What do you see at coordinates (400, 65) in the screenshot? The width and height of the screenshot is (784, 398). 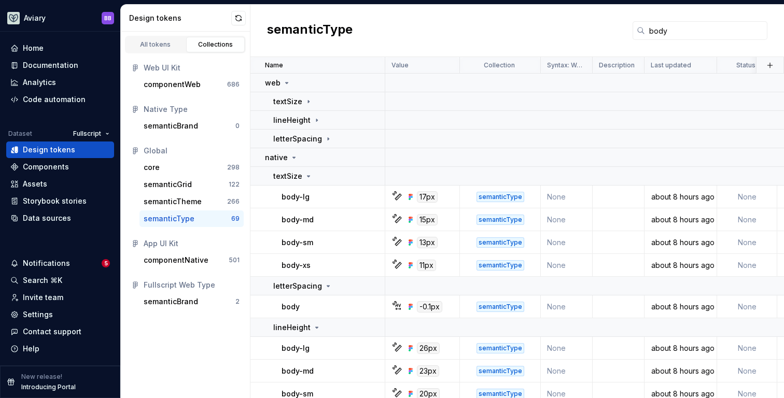 I see `p: Value` at bounding box center [400, 65].